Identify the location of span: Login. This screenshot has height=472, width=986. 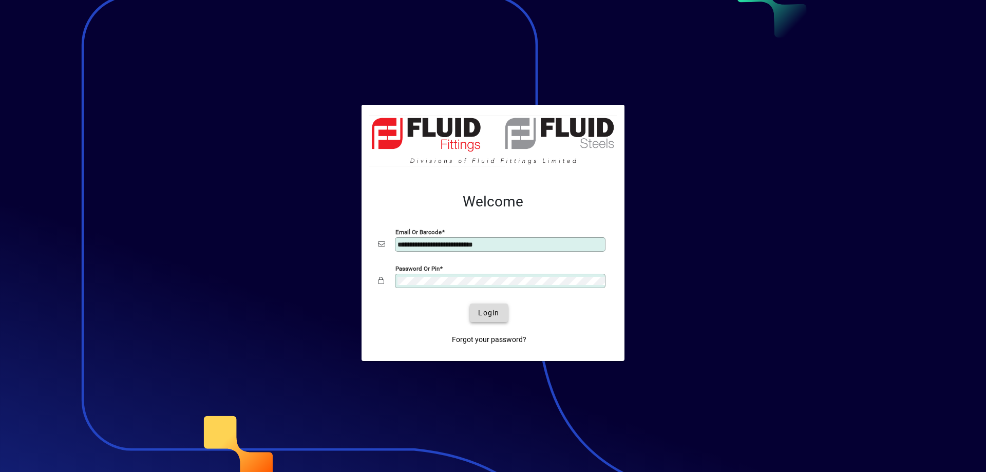
(488, 313).